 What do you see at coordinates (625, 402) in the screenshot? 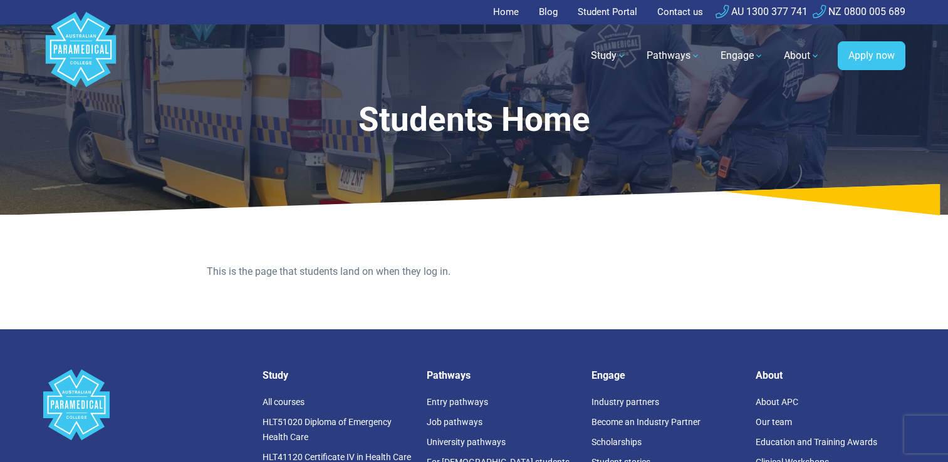
I see `a: Industry partners` at bounding box center [625, 402].